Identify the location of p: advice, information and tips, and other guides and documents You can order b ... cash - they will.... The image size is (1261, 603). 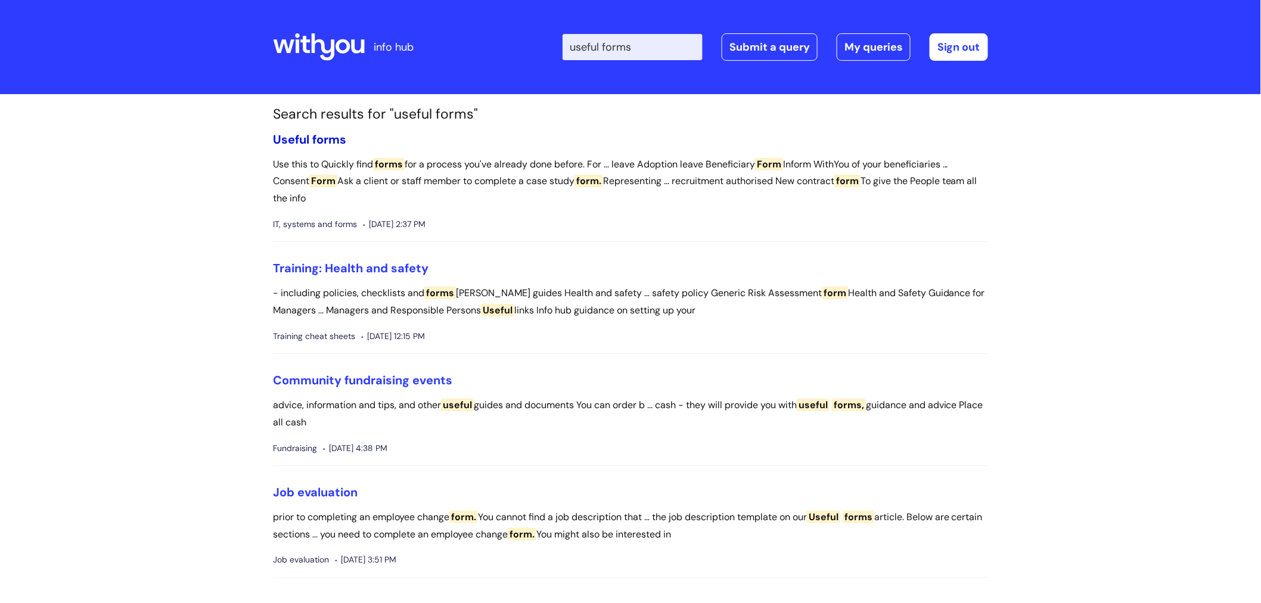
(630, 414).